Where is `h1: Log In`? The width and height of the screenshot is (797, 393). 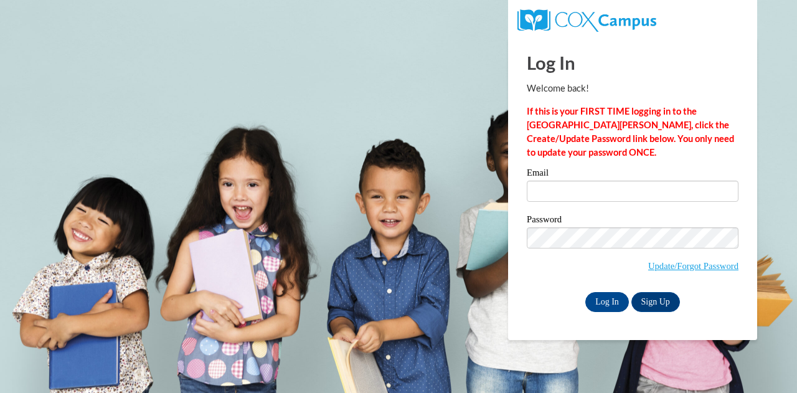
h1: Log In is located at coordinates (633, 62).